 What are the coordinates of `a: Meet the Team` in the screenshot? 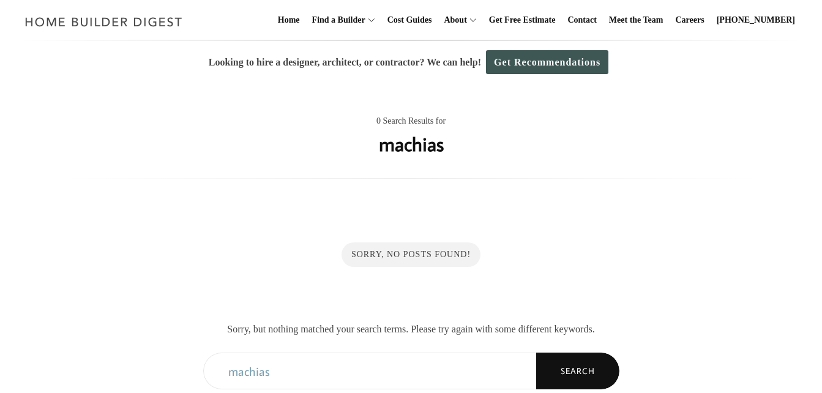 It's located at (636, 20).